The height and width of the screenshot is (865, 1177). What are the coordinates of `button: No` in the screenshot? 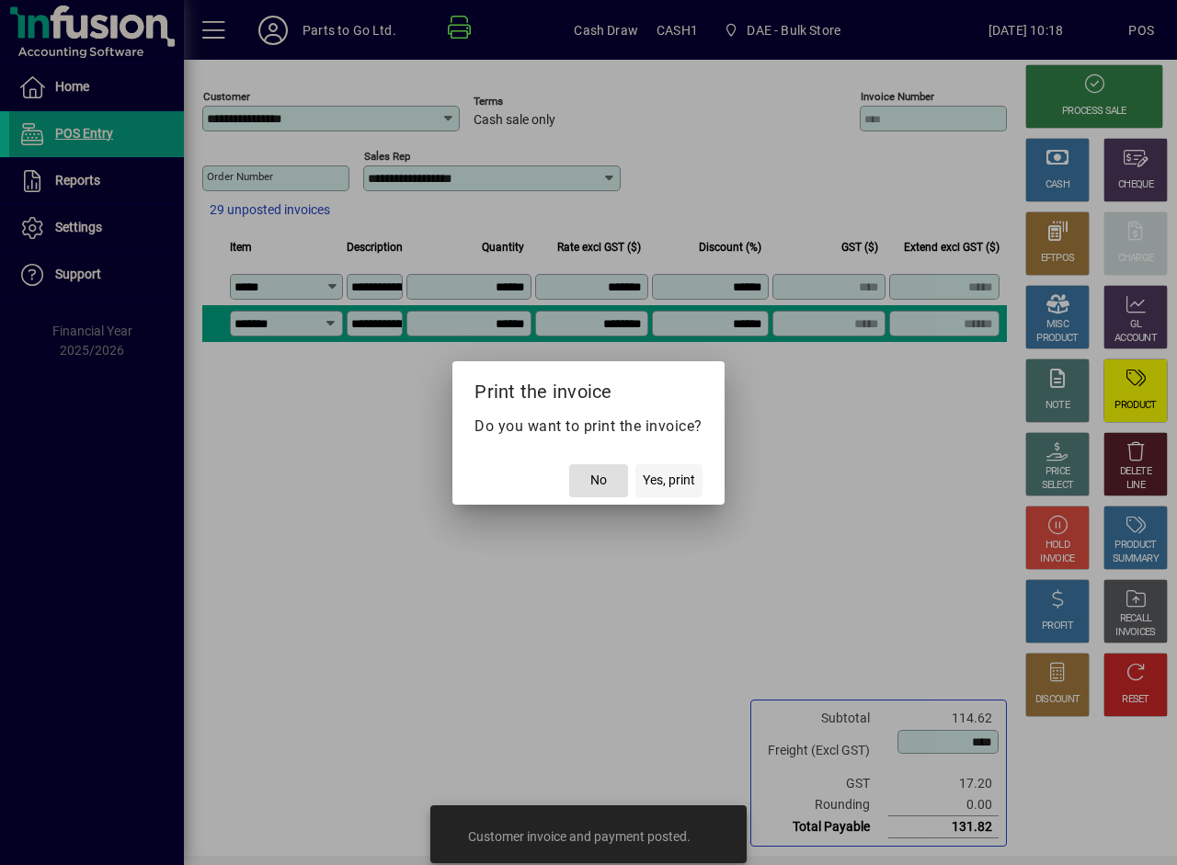 It's located at (599, 481).